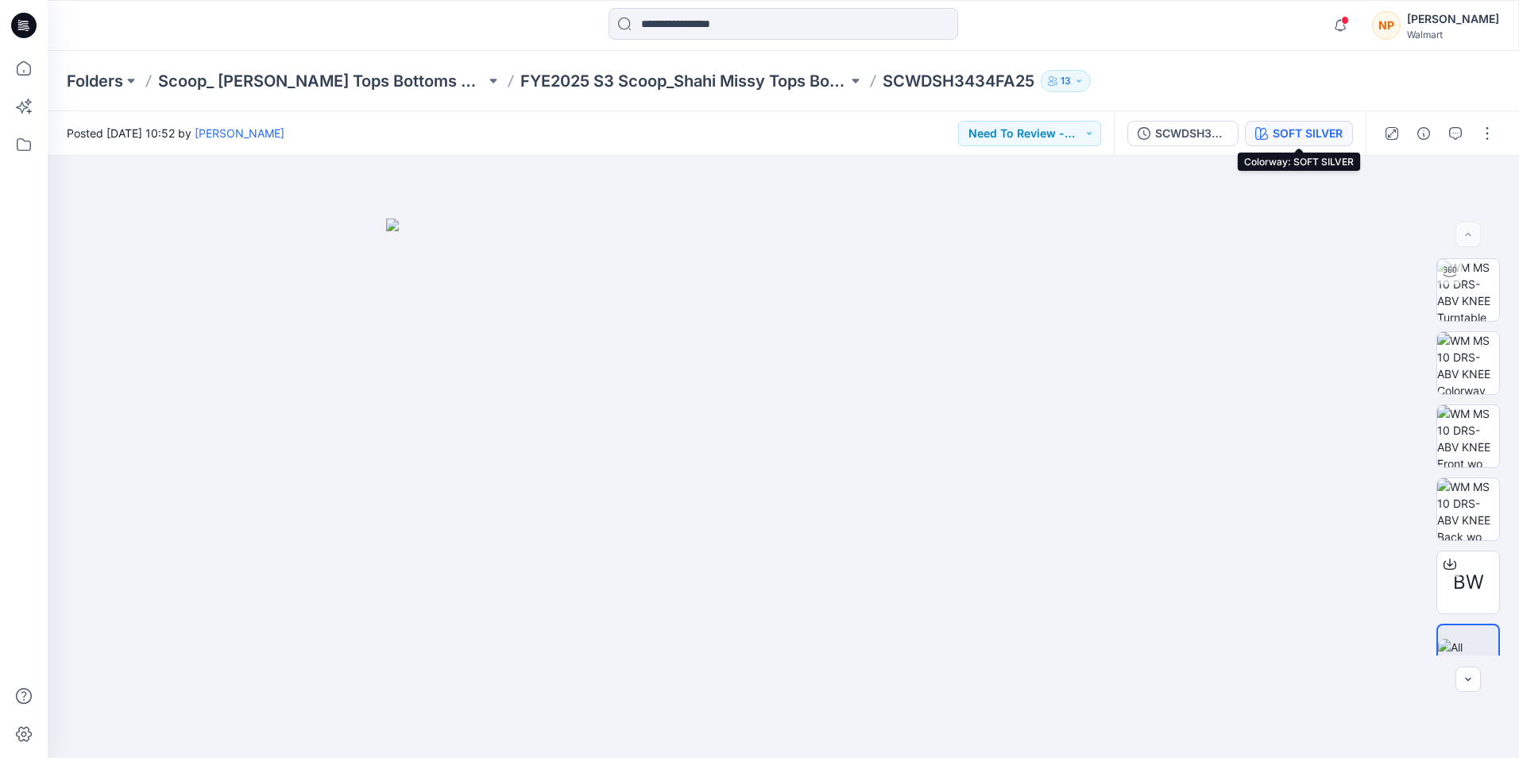 Image resolution: width=1519 pixels, height=758 pixels. I want to click on div: SCWDSH3434FA25, so click(1192, 133).